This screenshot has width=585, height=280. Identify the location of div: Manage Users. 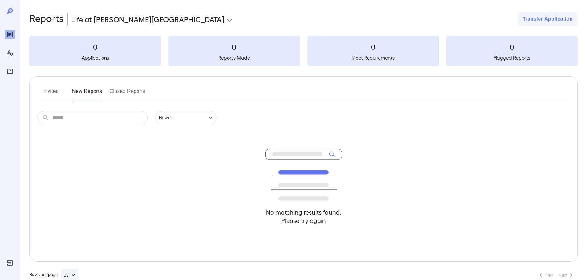
(10, 53).